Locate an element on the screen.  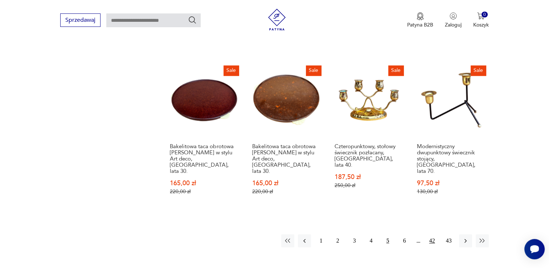
button: 0Koszyk is located at coordinates (481, 20).